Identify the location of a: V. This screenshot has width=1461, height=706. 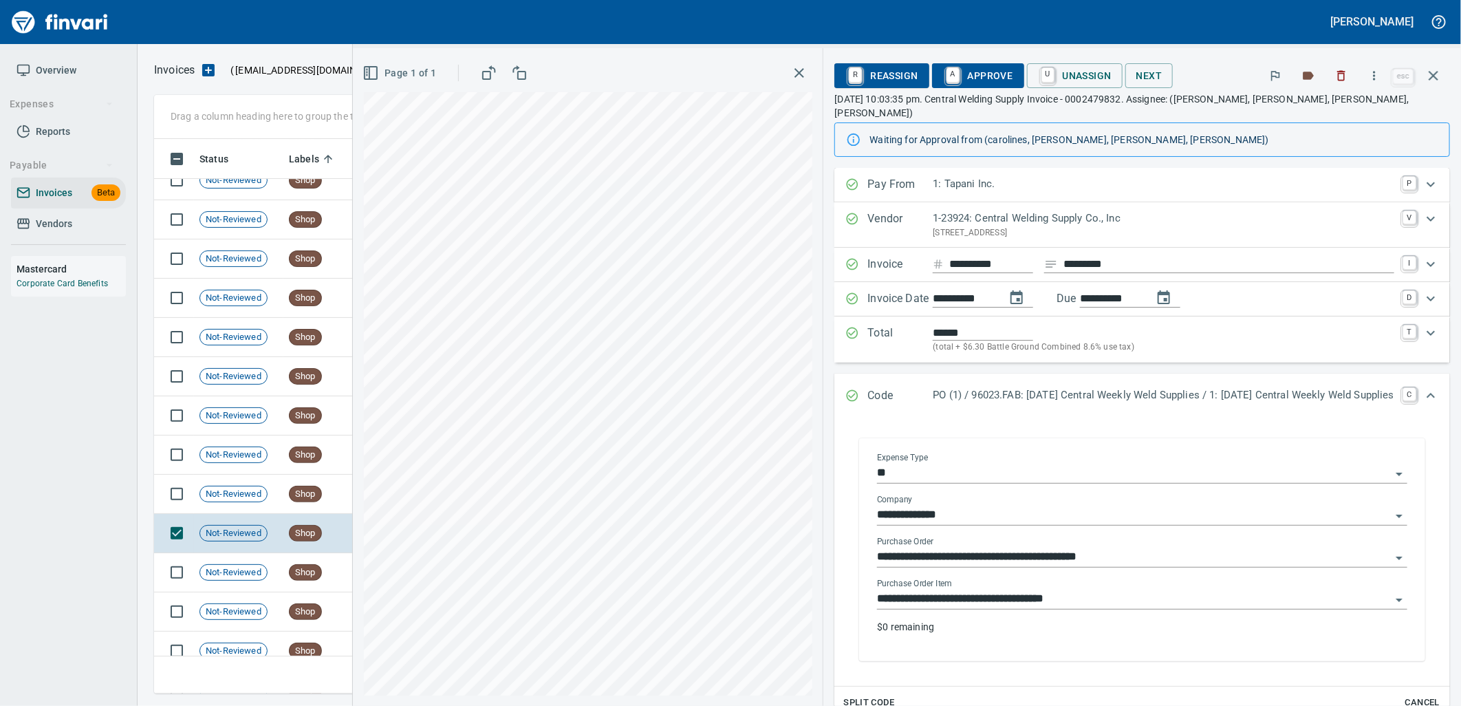
(1410, 217).